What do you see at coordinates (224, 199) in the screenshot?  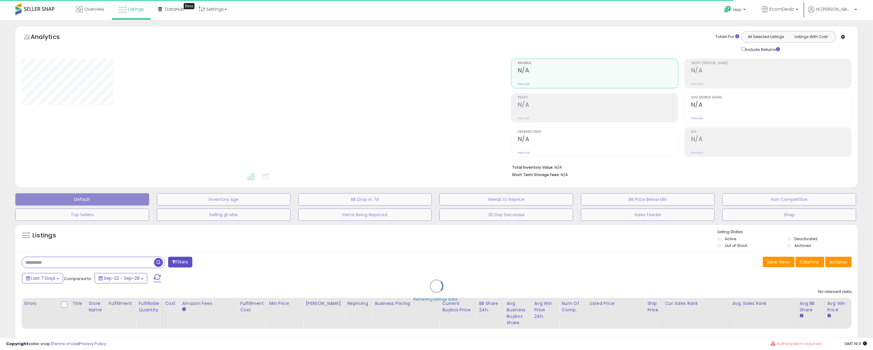 I see `button: Inventory Age` at bounding box center [224, 199].